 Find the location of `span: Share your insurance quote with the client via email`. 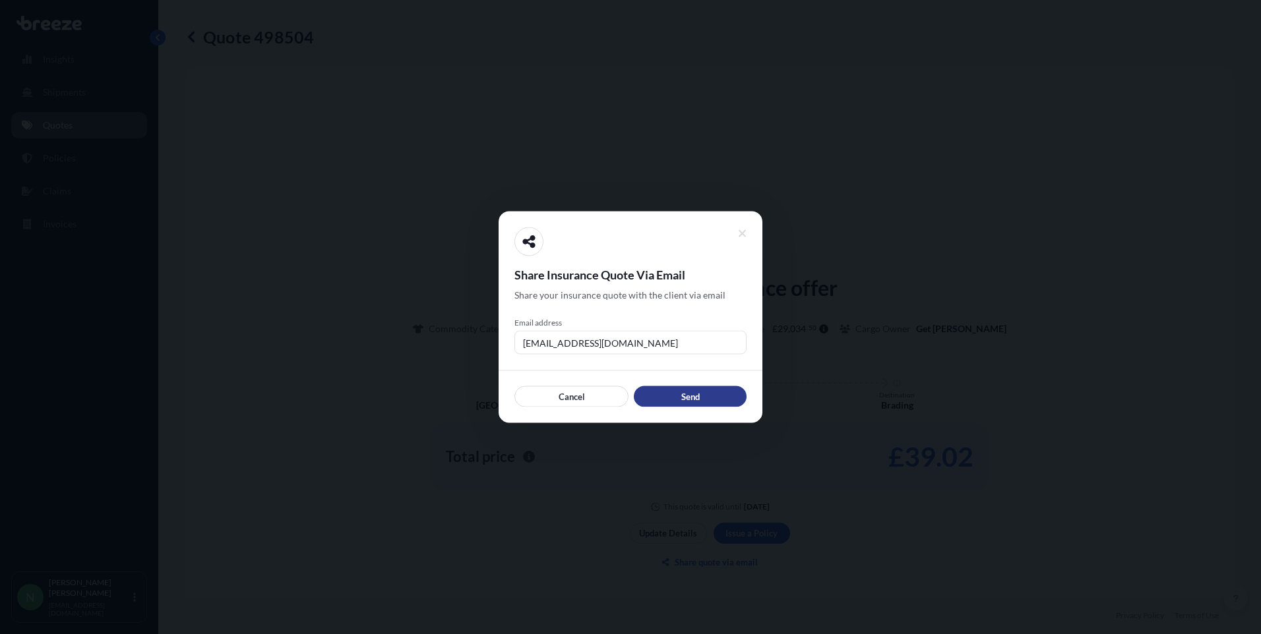

span: Share your insurance quote with the client via email is located at coordinates (620, 295).